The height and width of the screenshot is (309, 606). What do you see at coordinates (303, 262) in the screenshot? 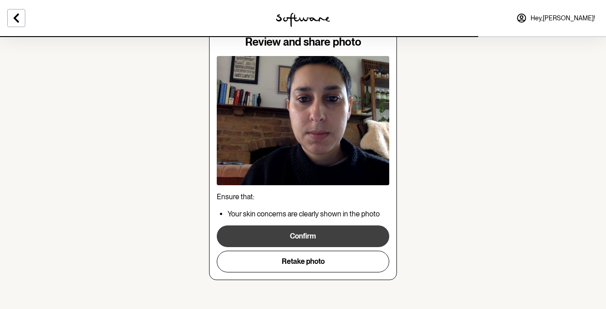
I see `button: Retake photo` at bounding box center [303, 262].